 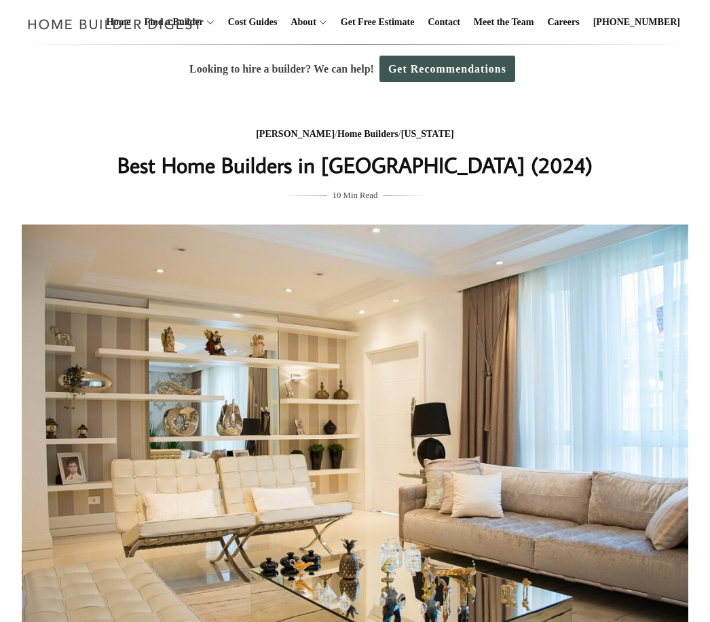 I want to click on span: 10 Min Read, so click(x=355, y=195).